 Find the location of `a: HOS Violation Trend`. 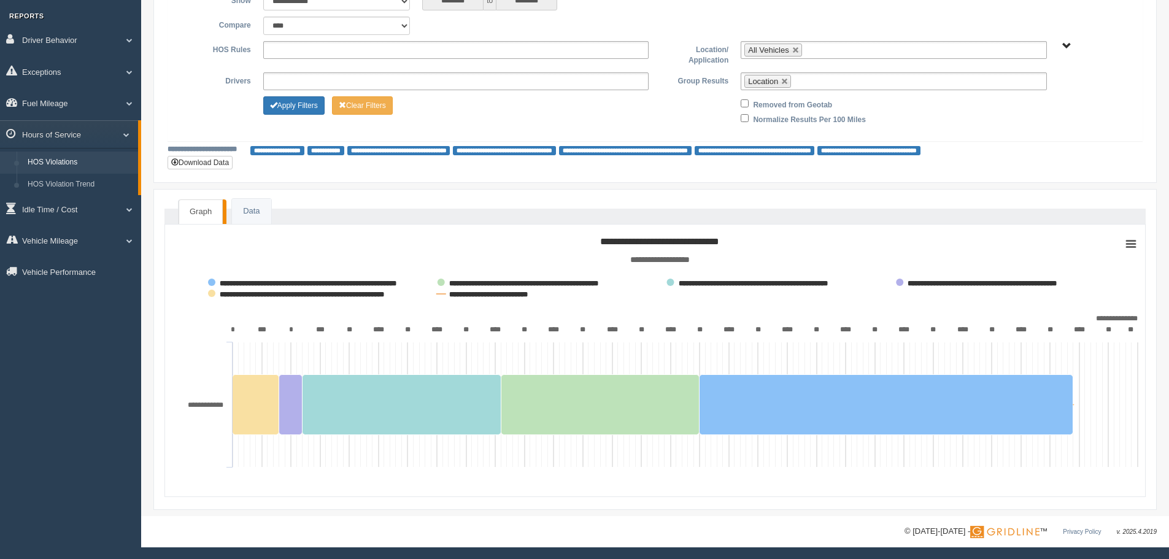

a: HOS Violation Trend is located at coordinates (80, 185).